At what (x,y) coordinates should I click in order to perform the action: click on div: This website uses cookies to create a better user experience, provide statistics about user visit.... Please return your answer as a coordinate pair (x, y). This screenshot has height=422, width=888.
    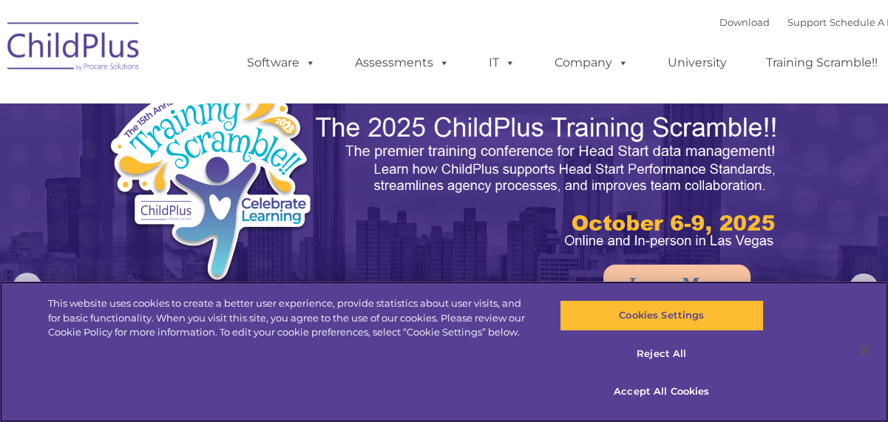
    Looking at the image, I should click on (291, 318).